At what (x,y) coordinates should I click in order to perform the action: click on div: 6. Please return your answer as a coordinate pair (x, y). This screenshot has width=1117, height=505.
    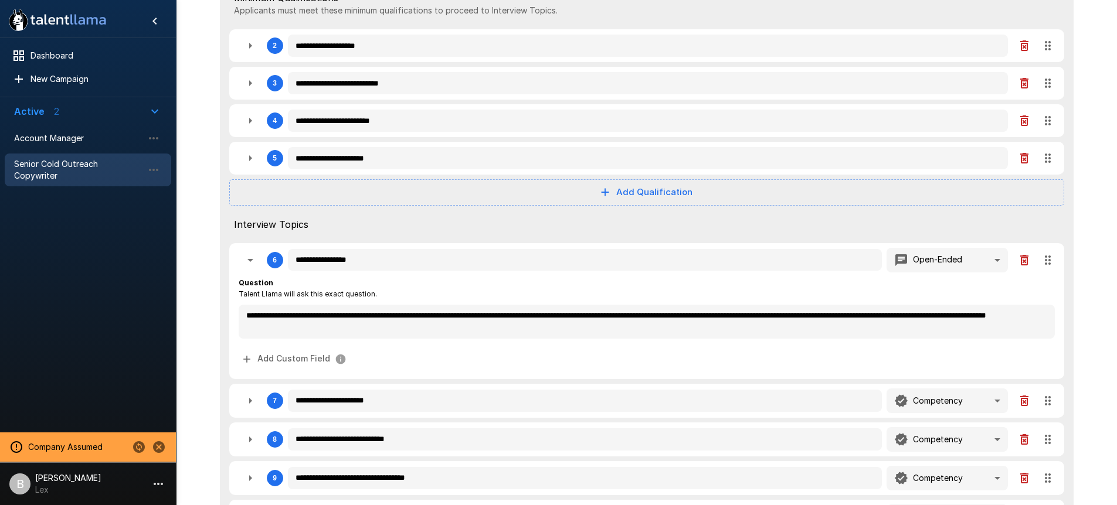
    Looking at the image, I should click on (274, 260).